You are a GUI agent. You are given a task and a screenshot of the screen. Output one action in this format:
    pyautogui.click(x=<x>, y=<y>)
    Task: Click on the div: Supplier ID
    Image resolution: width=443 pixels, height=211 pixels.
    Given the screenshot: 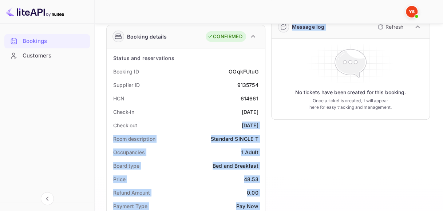 What is the action you would take?
    pyautogui.click(x=126, y=85)
    